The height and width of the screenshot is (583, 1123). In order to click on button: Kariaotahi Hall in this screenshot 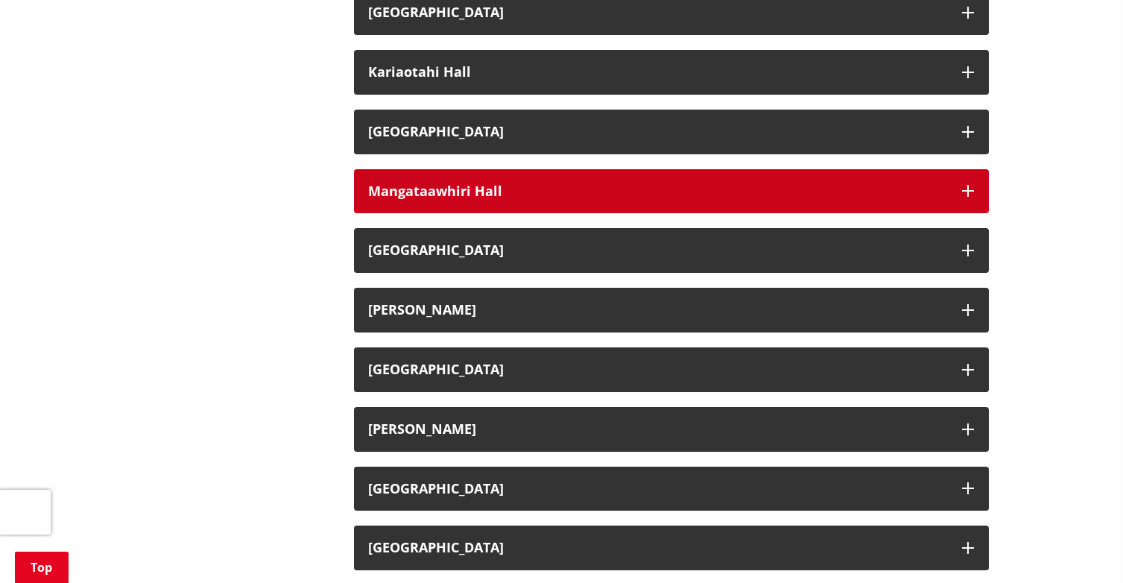, I will do `click(671, 72)`.